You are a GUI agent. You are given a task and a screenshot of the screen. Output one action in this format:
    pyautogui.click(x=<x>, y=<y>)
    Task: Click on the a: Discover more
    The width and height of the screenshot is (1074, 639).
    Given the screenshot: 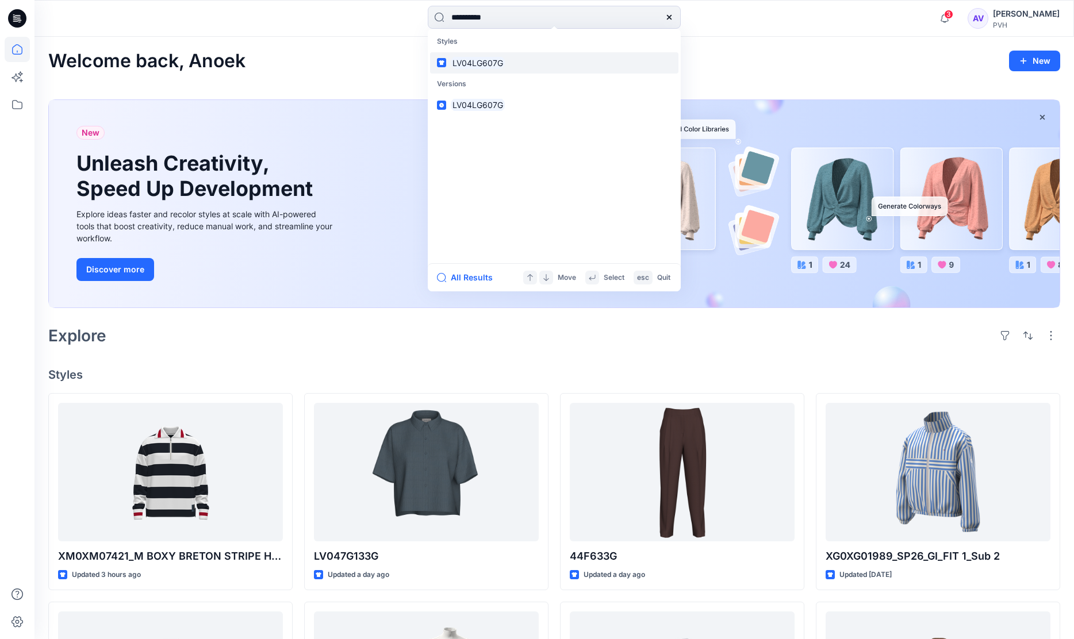 What is the action you would take?
    pyautogui.click(x=206, y=270)
    